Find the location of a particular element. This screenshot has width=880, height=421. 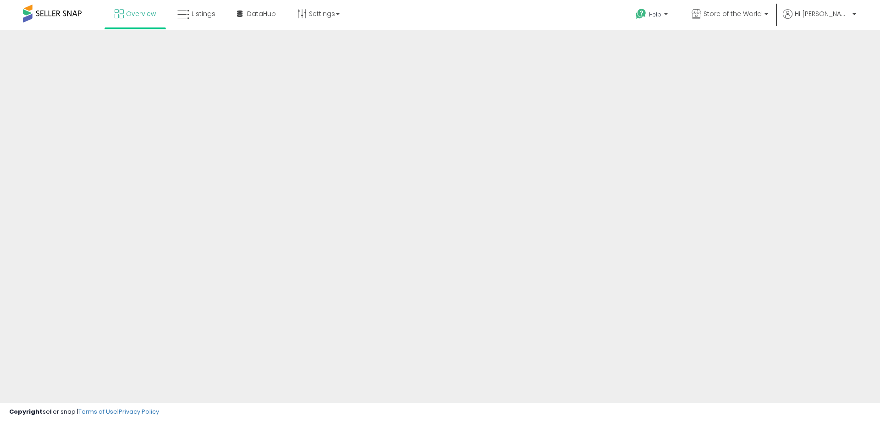

span: Store of the World is located at coordinates (732, 14).